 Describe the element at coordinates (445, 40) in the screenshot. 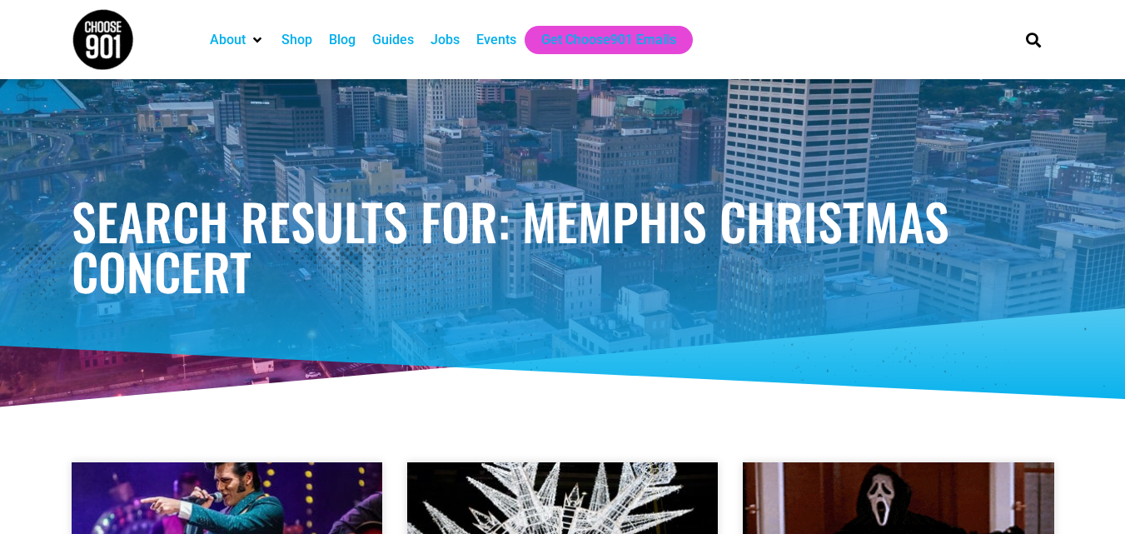

I see `a: Jobs` at that location.